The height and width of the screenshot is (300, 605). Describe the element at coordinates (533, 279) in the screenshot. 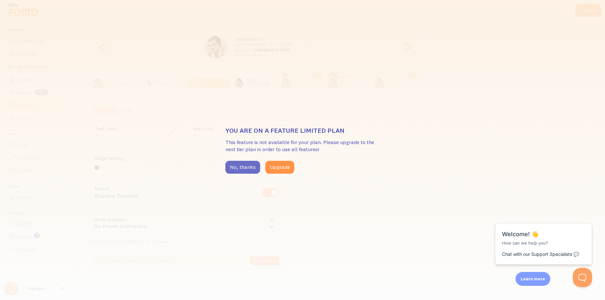

I see `div: Learn more` at that location.